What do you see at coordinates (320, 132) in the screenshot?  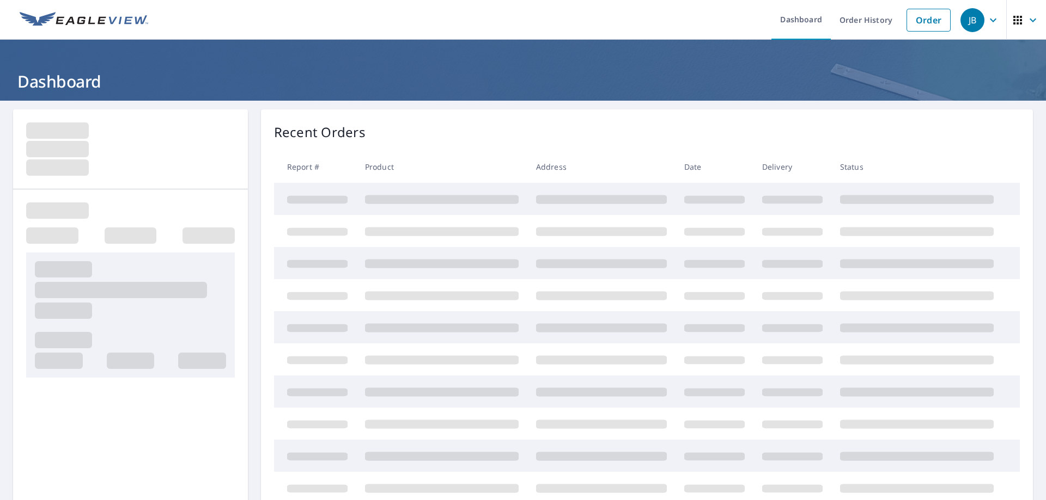 I see `p: Recent Orders` at bounding box center [320, 132].